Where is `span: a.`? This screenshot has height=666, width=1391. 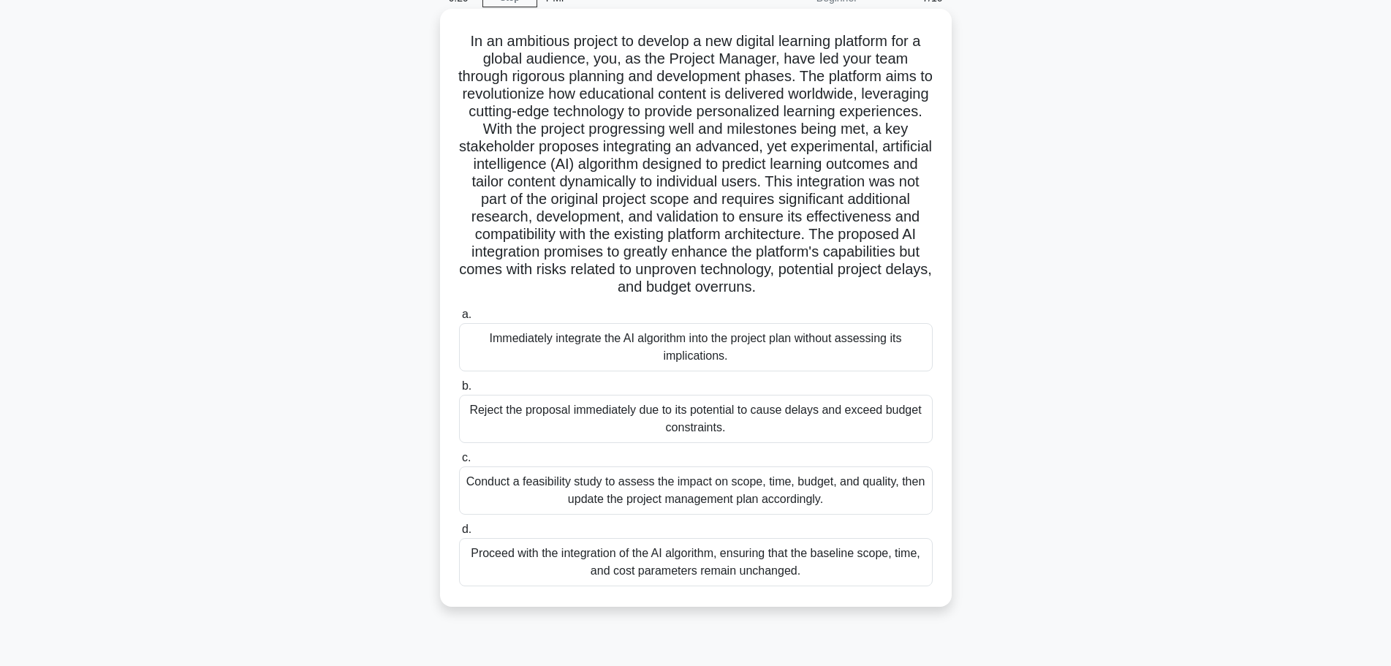
span: a. is located at coordinates (466, 314).